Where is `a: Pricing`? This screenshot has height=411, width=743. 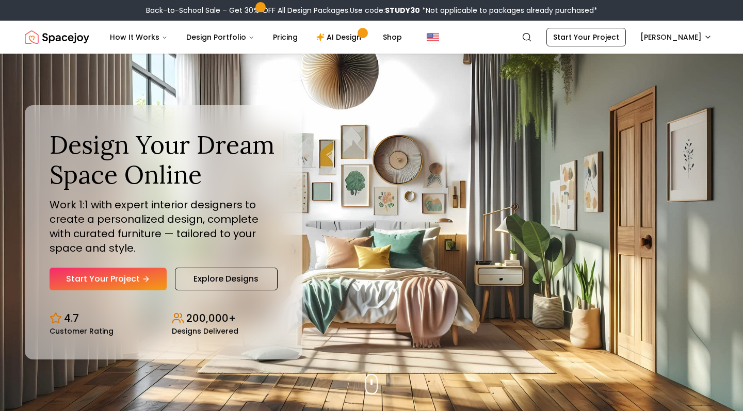 a: Pricing is located at coordinates (285, 37).